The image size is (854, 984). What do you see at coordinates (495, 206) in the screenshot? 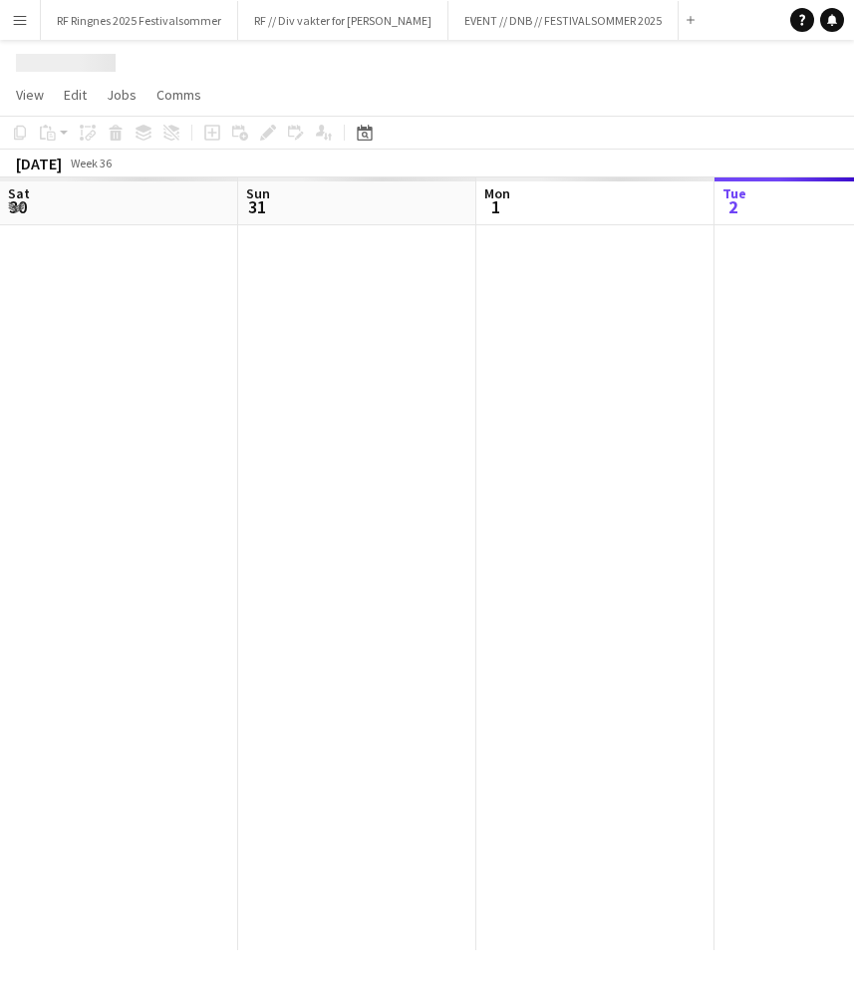
I see `span: 1` at bounding box center [495, 206].